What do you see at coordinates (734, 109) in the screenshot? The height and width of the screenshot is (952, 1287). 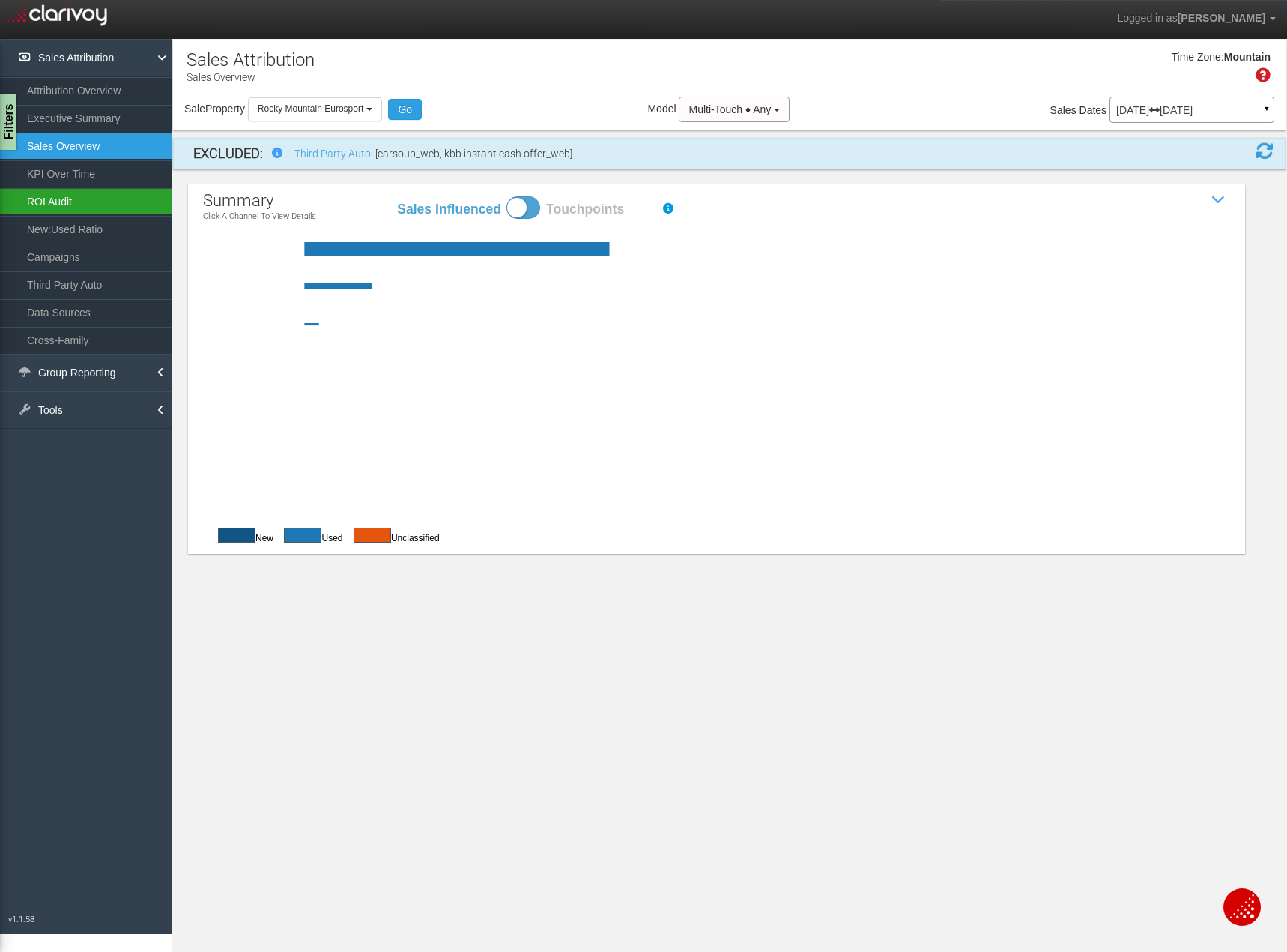 I see `button: Multi-Touch ♦ Any` at bounding box center [734, 109].